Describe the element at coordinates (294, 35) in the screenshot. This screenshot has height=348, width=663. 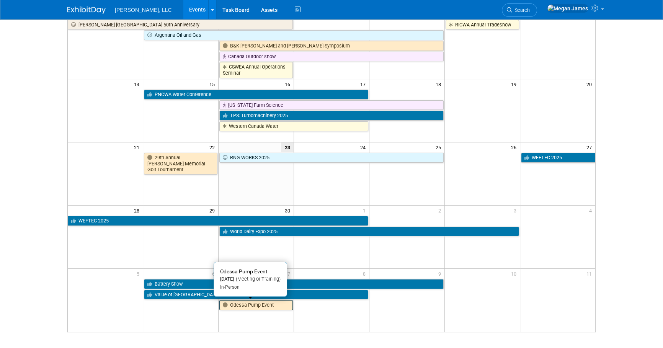
I see `a: Argentina Oil and Gas` at that location.